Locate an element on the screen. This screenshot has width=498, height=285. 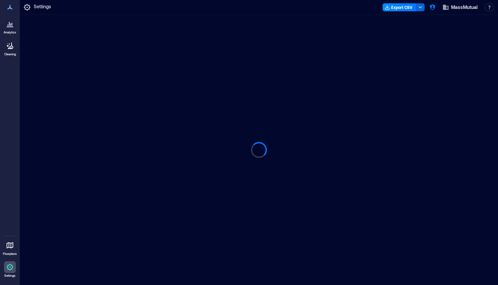
p: Analytics is located at coordinates (10, 32).